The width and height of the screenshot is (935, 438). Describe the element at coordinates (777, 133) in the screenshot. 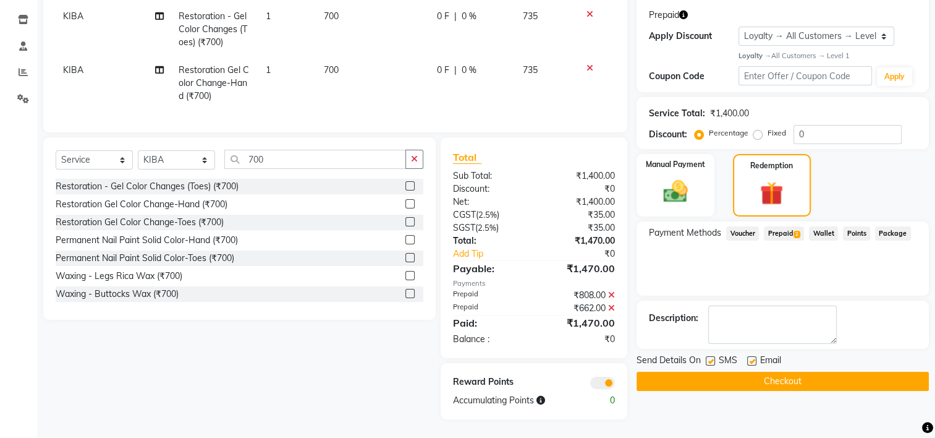

I see `label: Fixed` at that location.